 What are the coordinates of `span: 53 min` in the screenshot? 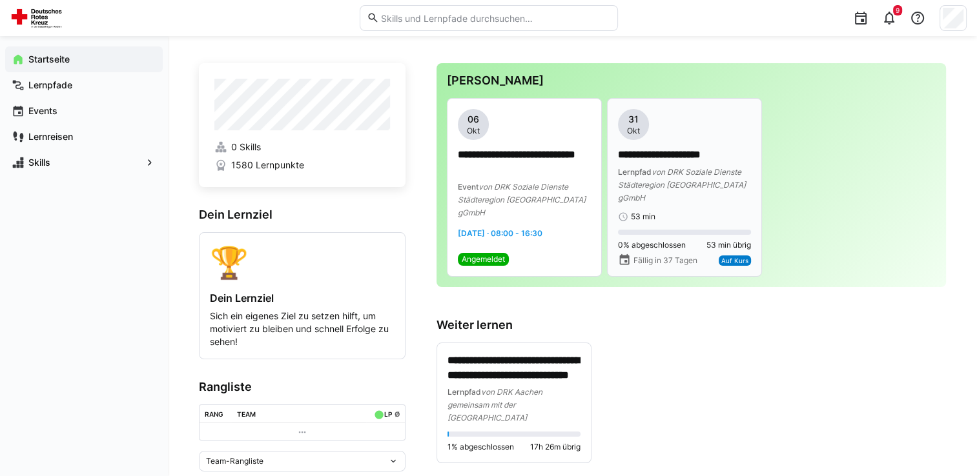 It's located at (643, 217).